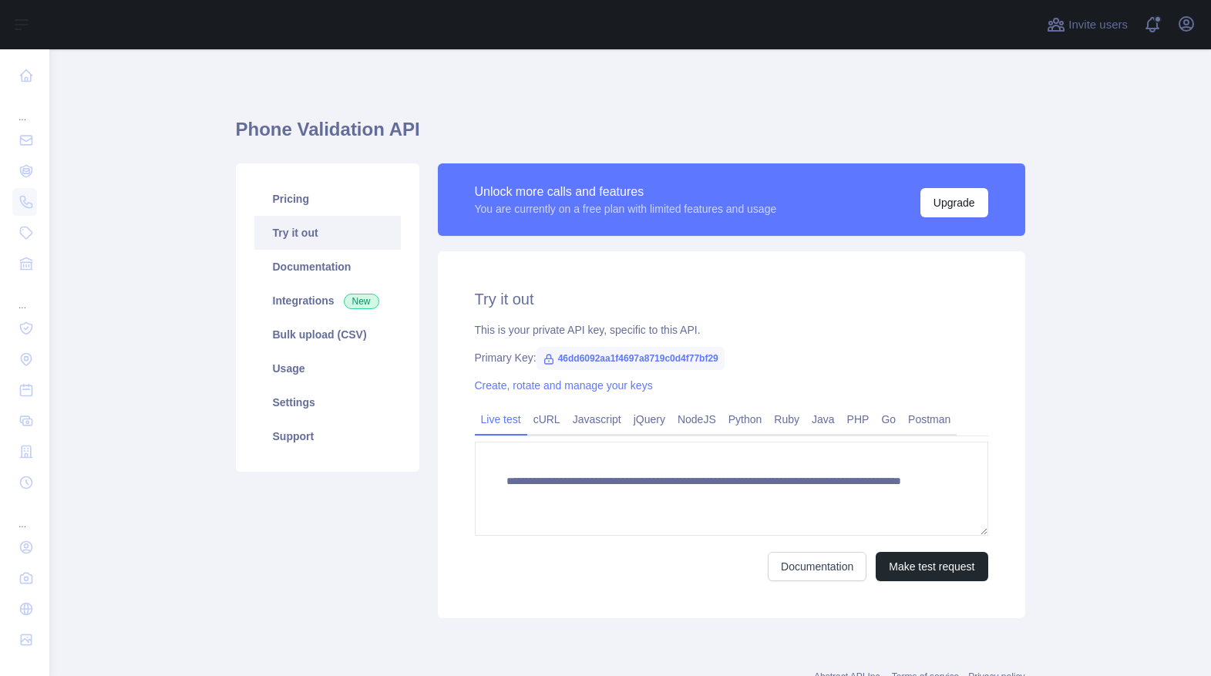 The image size is (1211, 676). What do you see at coordinates (649, 419) in the screenshot?
I see `a: jQuery` at bounding box center [649, 419].